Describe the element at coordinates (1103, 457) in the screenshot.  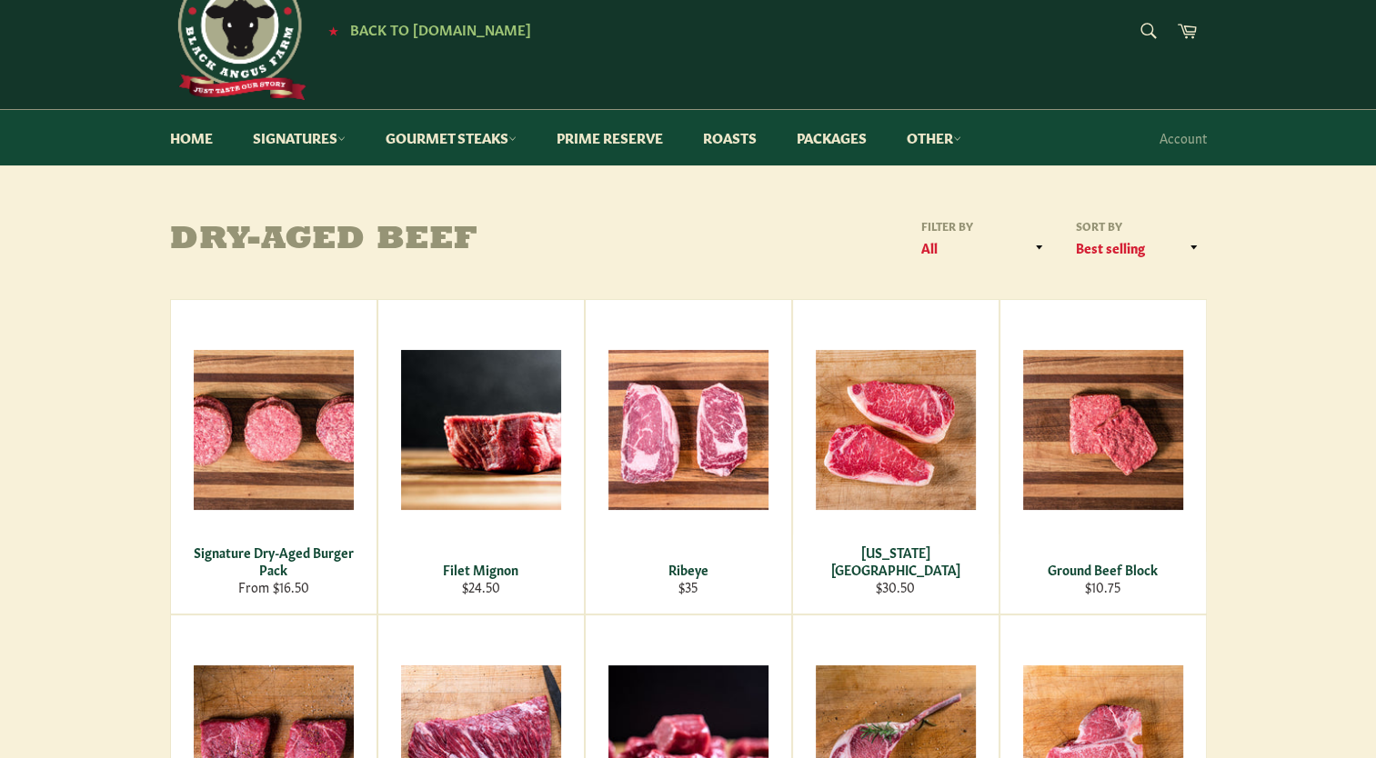
I see `a: Ground Beef Block Ground Beef Block $10.75` at that location.